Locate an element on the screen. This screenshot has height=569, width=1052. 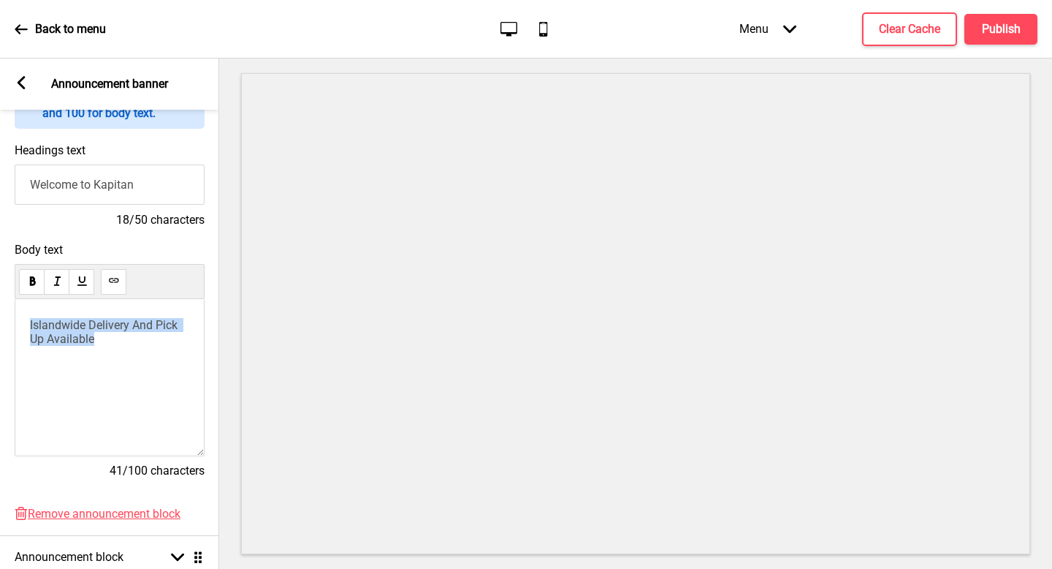
h4: 18/50 characters is located at coordinates (110, 220).